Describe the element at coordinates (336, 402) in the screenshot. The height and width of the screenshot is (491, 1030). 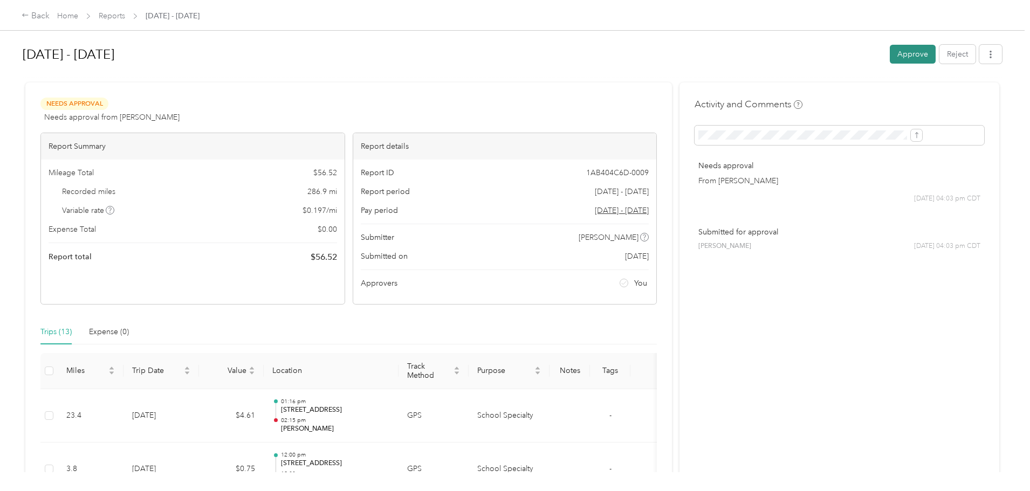
I see `p: 01:16 pm` at that location.